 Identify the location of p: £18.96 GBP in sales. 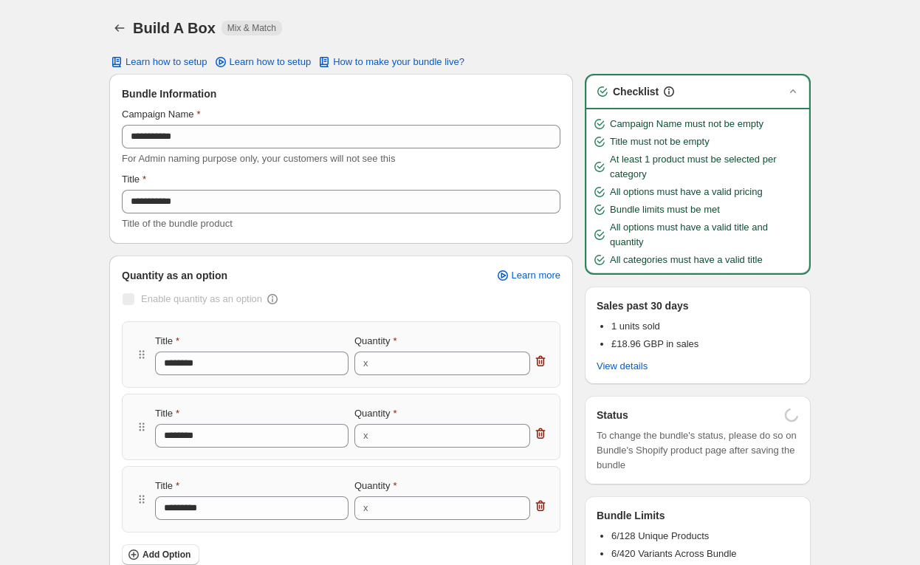
(655, 344).